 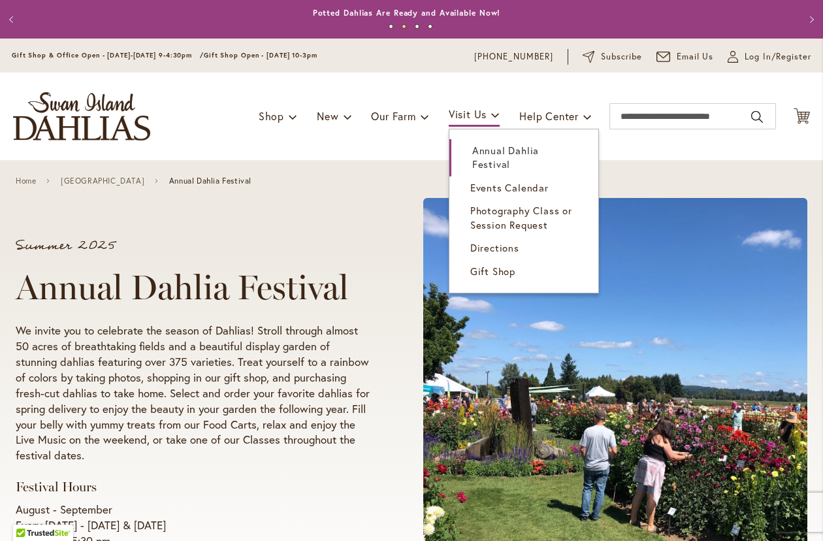 I want to click on button: 1 of 4, so click(x=390, y=26).